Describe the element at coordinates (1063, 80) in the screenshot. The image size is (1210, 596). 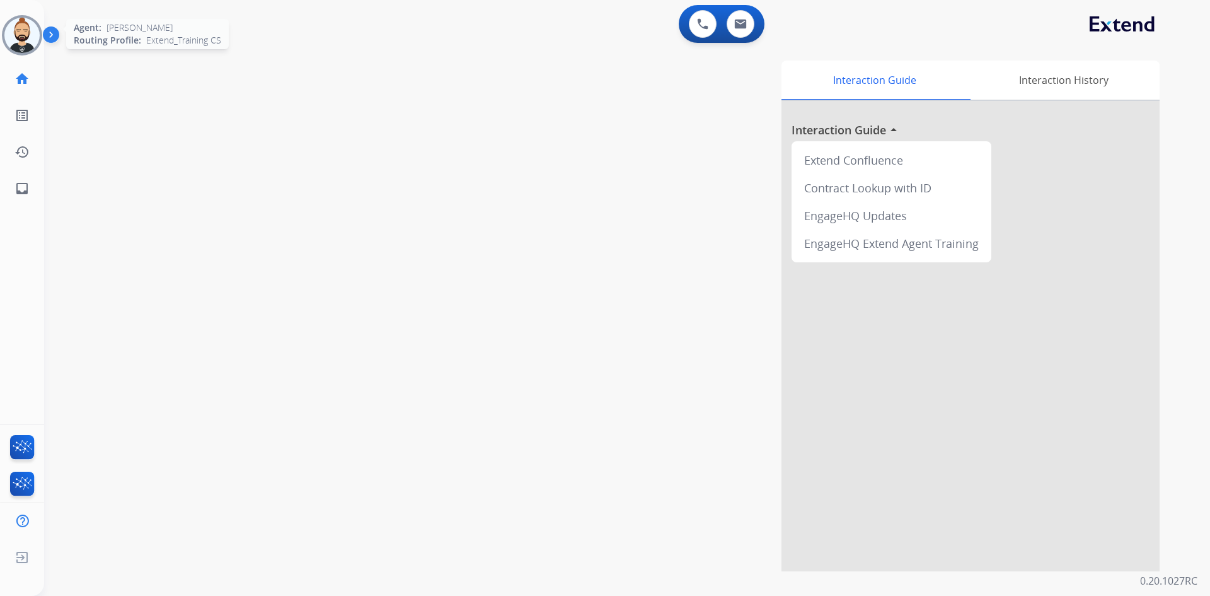
I see `div: Interaction History` at that location.